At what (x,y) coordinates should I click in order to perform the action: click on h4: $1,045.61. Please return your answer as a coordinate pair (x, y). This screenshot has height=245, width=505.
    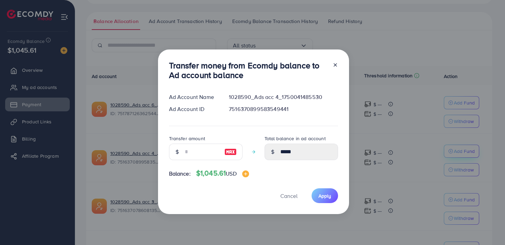
    Looking at the image, I should click on (223, 173).